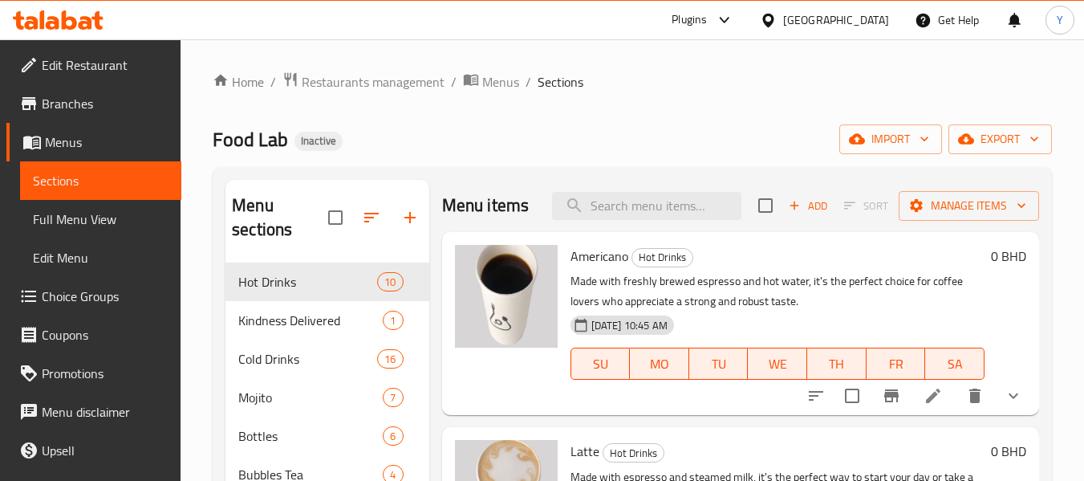 Image resolution: width=1084 pixels, height=481 pixels. Describe the element at coordinates (390, 282) in the screenshot. I see `span: 10` at that location.